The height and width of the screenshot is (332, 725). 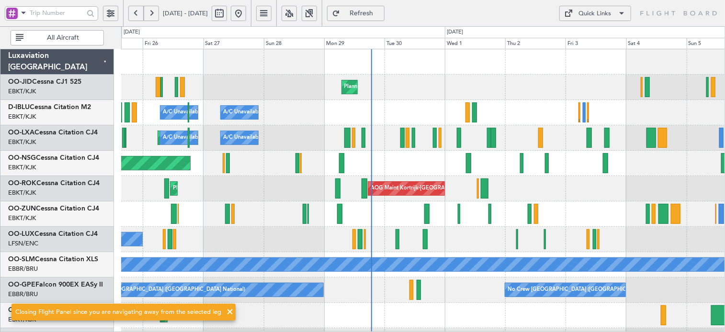 What do you see at coordinates (22, 158) in the screenshot?
I see `span: OO-NSG` at bounding box center [22, 158].